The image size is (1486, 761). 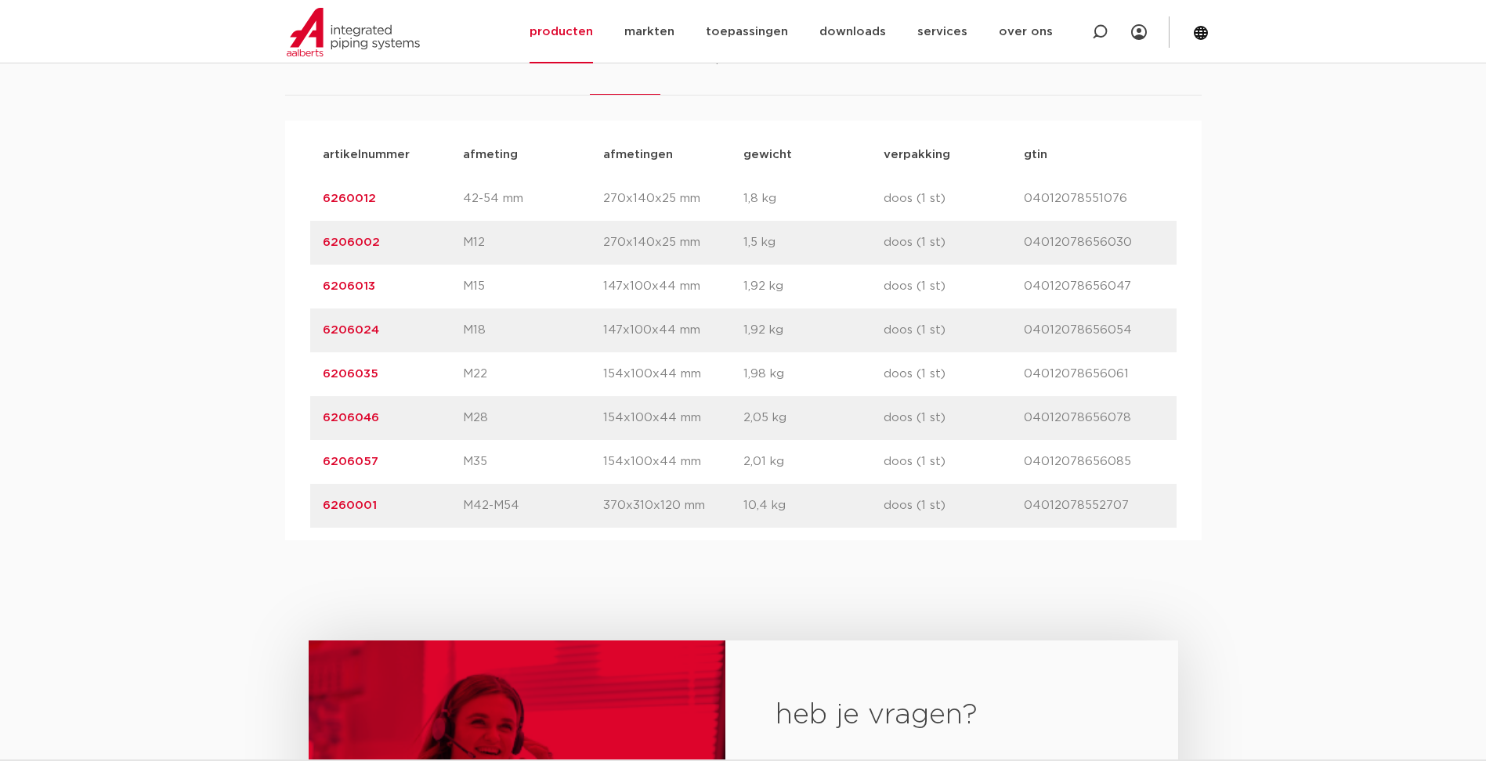 I want to click on p: 2,01 kg, so click(x=813, y=462).